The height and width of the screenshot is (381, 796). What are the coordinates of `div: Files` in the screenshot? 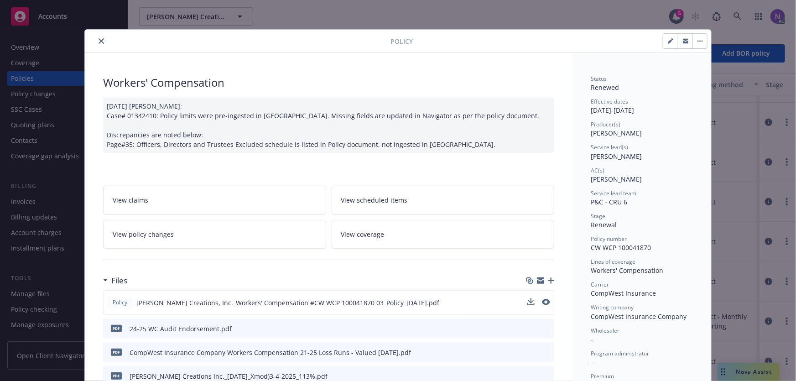 It's located at (115, 280).